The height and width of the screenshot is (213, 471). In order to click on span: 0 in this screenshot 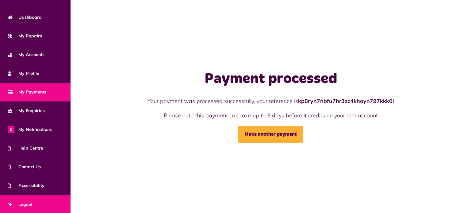, I will do `click(11, 129)`.